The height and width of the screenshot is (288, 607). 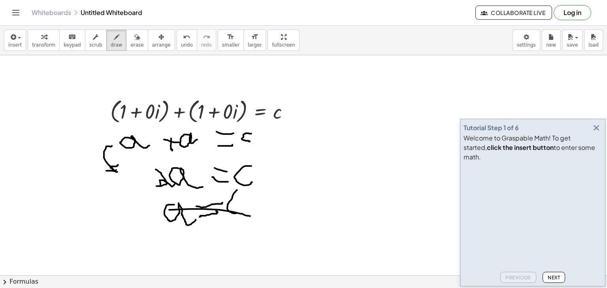 I want to click on span: Collaborate Live, so click(x=514, y=13).